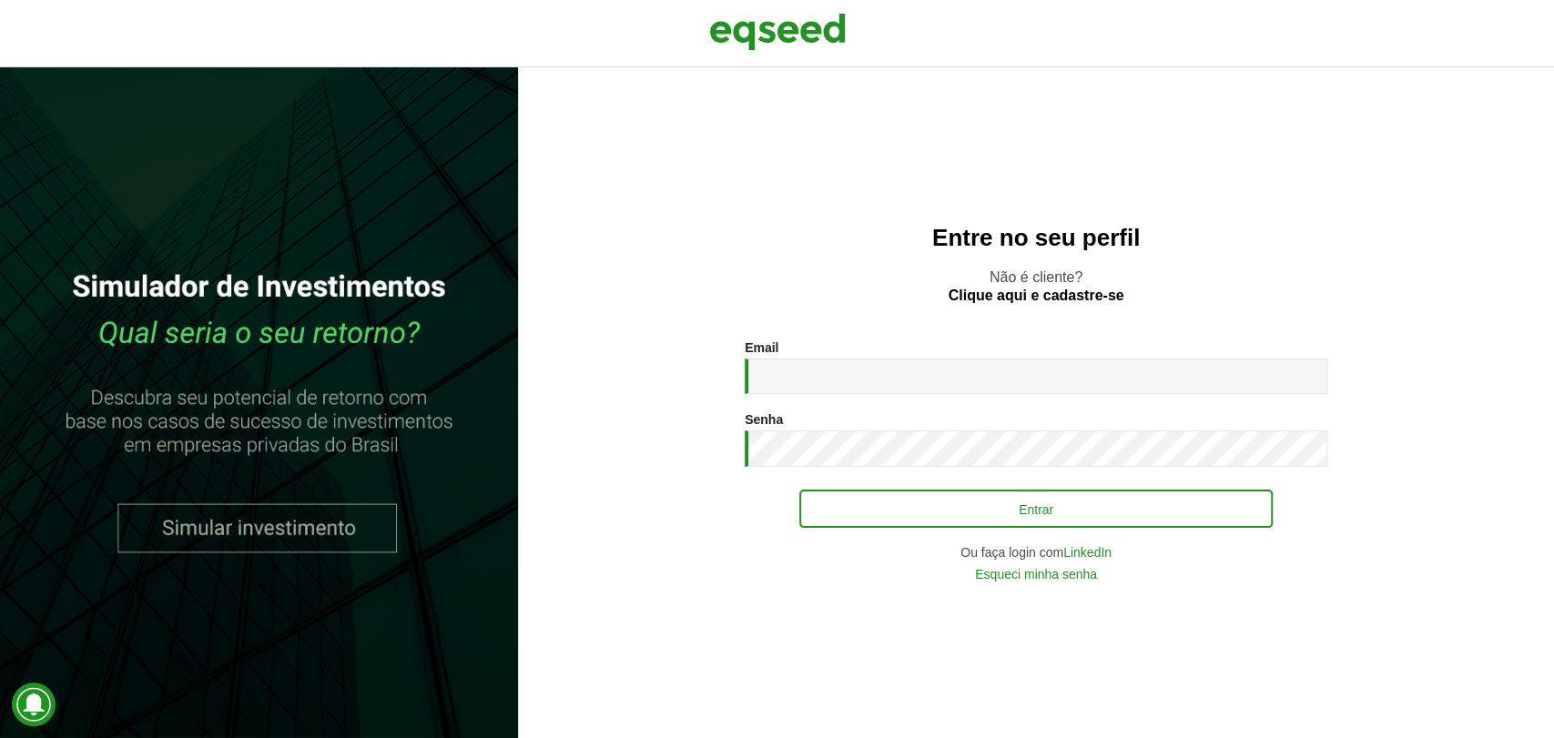  I want to click on a: Clique aqui e cadastre-se, so click(1036, 296).